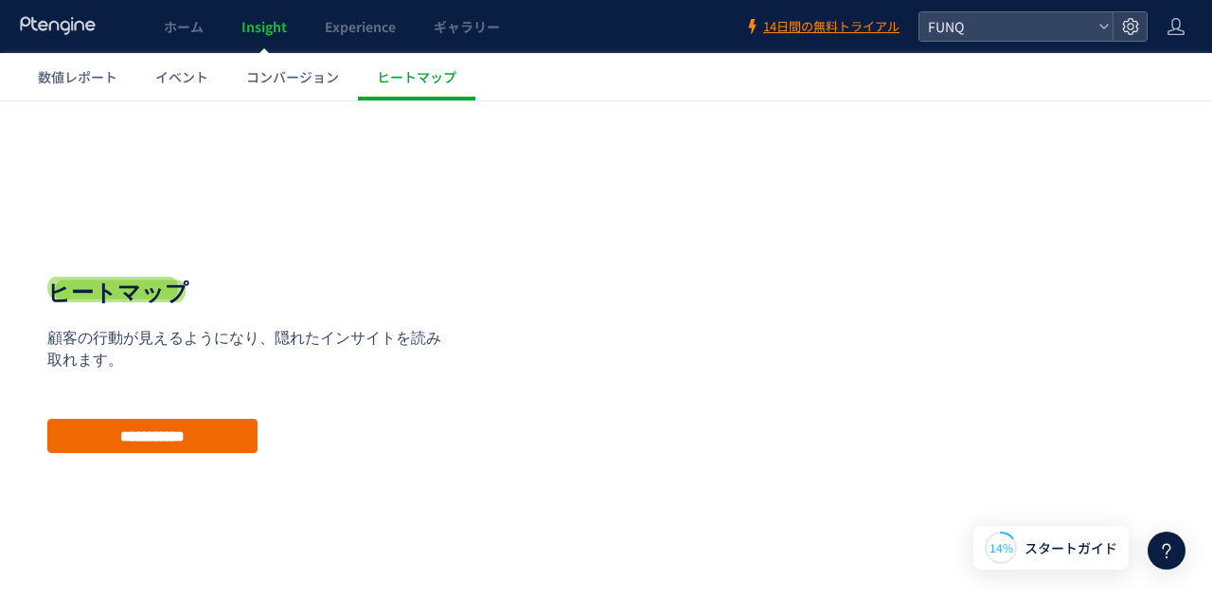  I want to click on a: 14日間の無料トライアル, so click(822, 27).